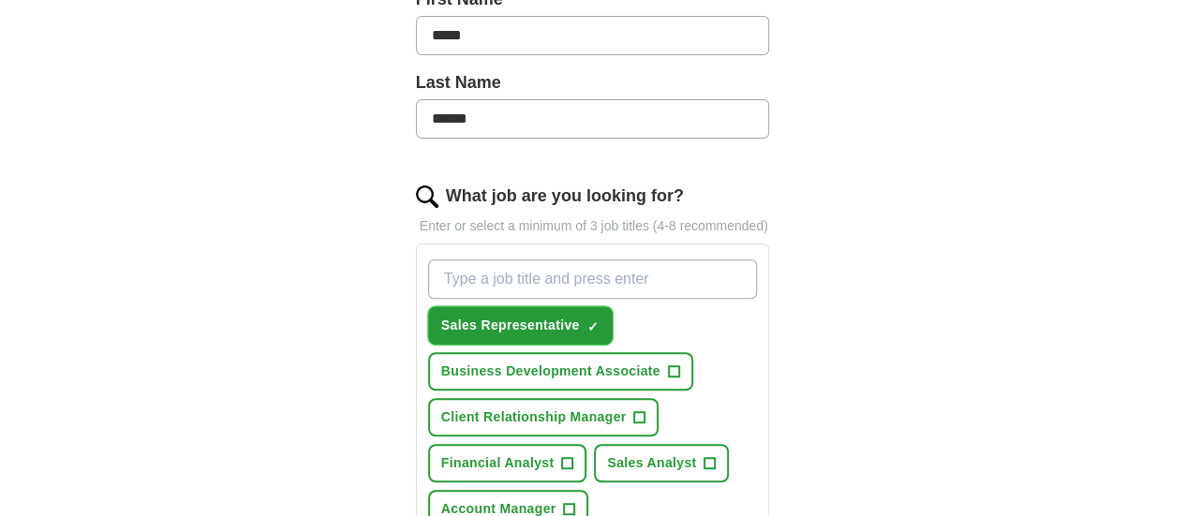  Describe the element at coordinates (560, 371) in the screenshot. I see `button: Business Development Associate` at that location.